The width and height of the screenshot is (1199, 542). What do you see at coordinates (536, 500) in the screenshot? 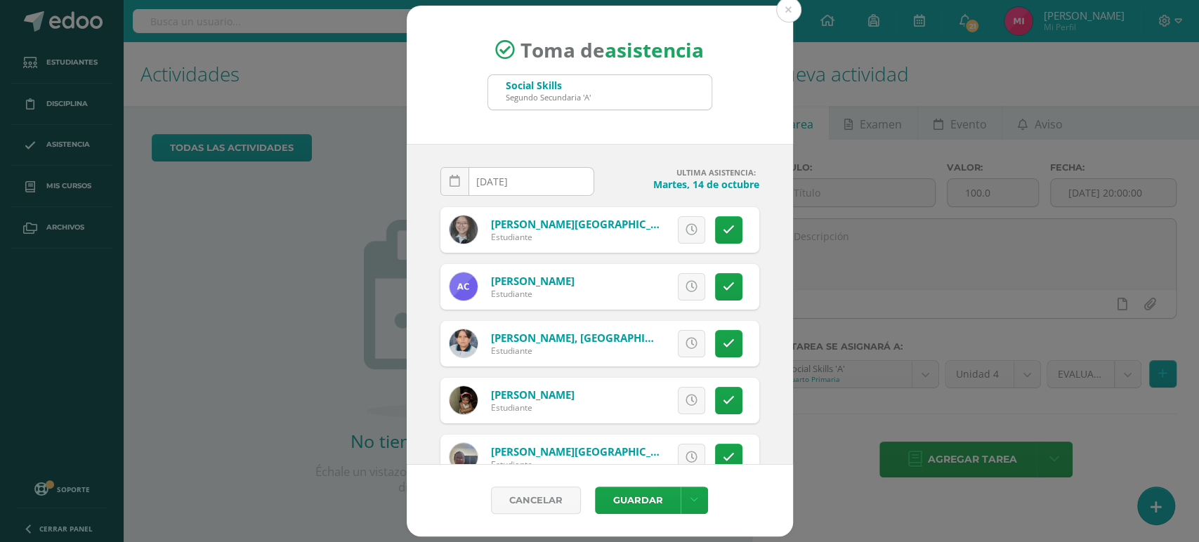
I see `a: Cancelar` at bounding box center [536, 500].